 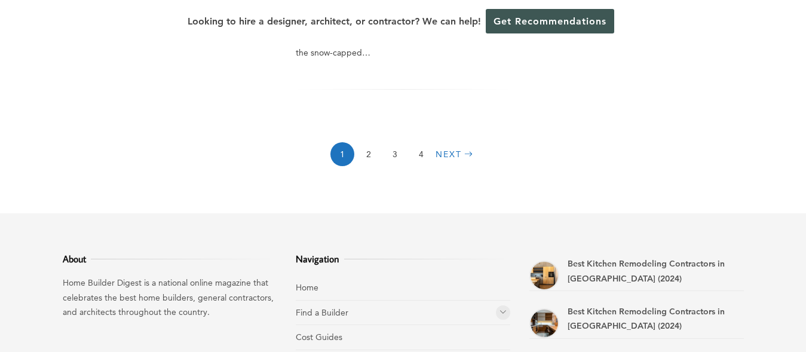 What do you see at coordinates (403, 259) in the screenshot?
I see `h3: Navigation` at bounding box center [403, 259].